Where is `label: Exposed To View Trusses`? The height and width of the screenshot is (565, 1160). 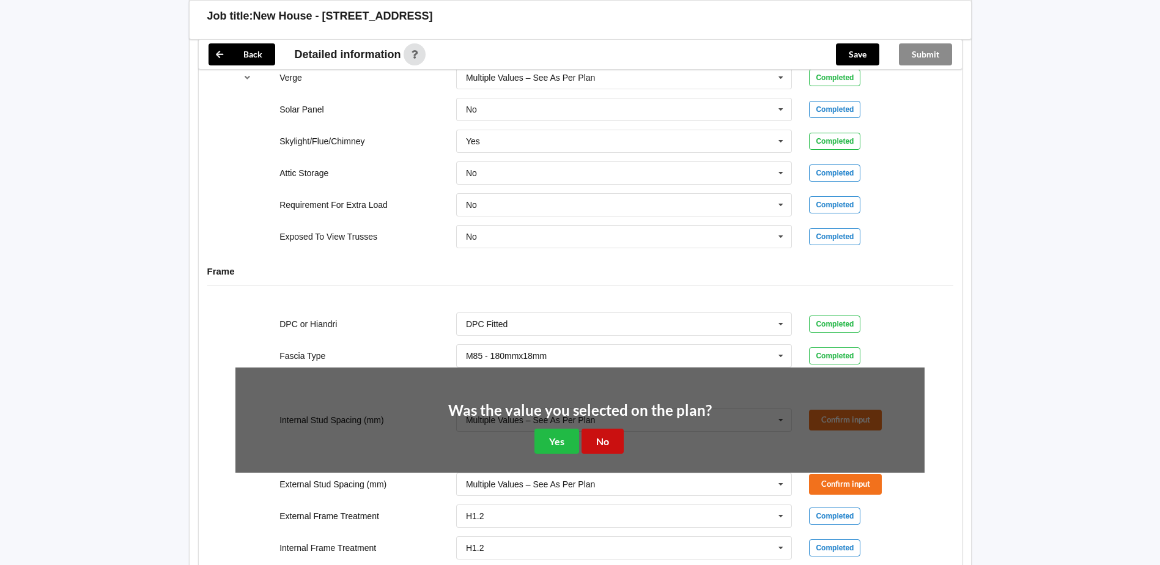 label: Exposed To View Trusses is located at coordinates (328, 237).